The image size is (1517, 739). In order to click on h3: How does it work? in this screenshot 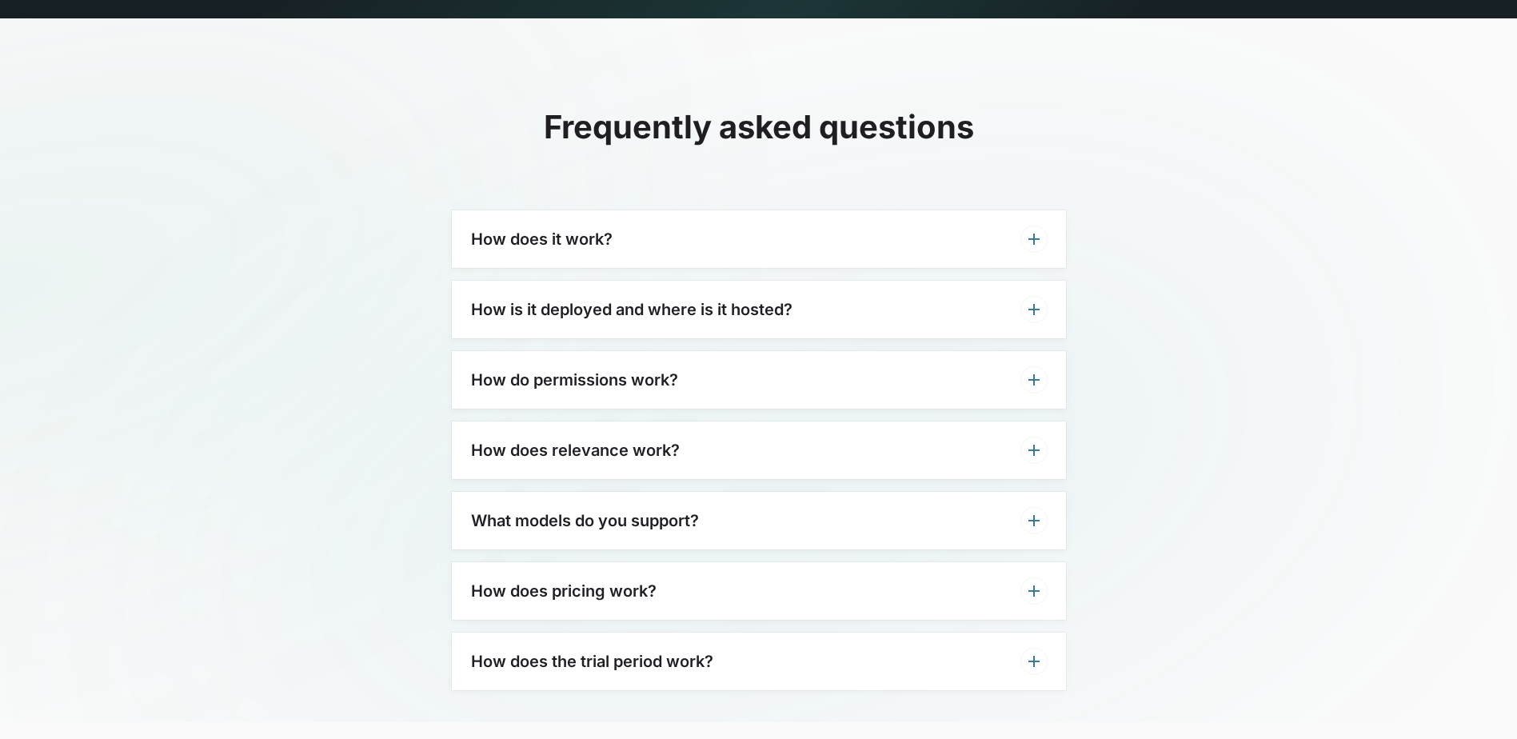, I will do `click(541, 239)`.